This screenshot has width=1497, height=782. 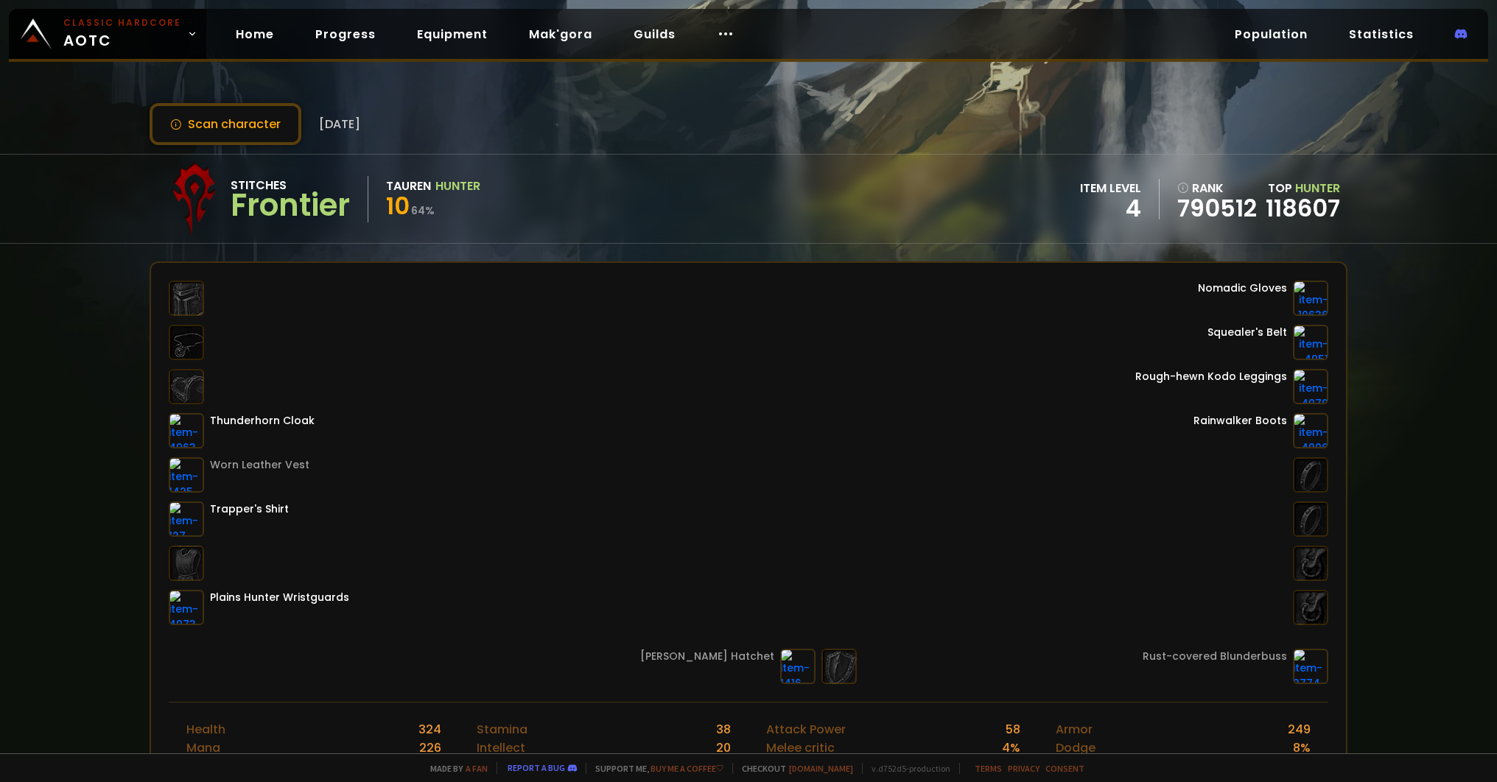 What do you see at coordinates (249, 509) in the screenshot?
I see `div: Trapper's Shirt` at bounding box center [249, 509].